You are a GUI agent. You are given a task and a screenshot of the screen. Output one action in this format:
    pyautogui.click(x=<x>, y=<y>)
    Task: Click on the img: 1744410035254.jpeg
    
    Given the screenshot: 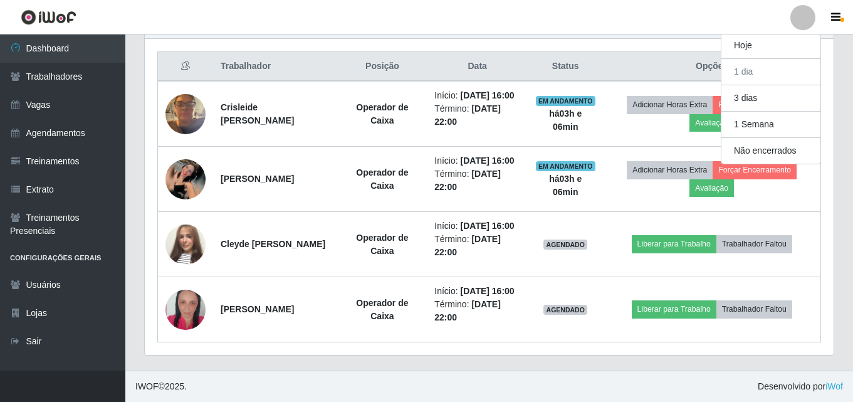 What is the action you would take?
    pyautogui.click(x=185, y=179)
    